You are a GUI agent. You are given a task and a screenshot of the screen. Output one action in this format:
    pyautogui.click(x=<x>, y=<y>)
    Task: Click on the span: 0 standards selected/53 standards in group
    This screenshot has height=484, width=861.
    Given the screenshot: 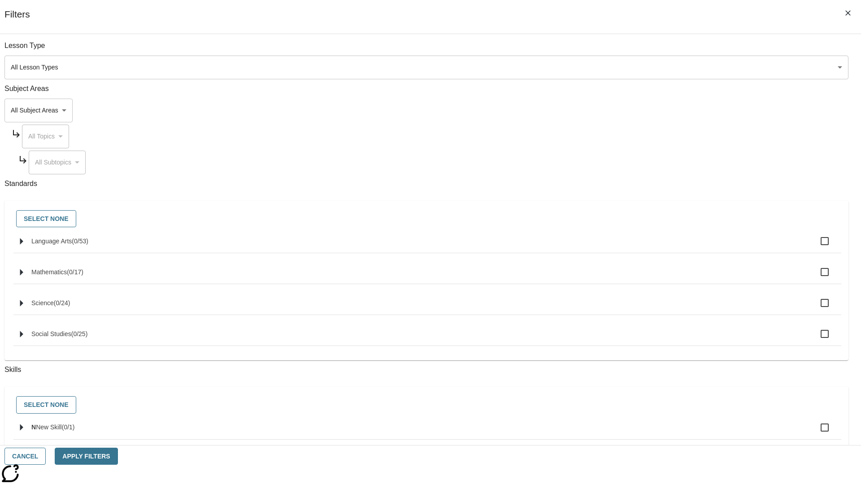 What is the action you would take?
    pyautogui.click(x=80, y=241)
    